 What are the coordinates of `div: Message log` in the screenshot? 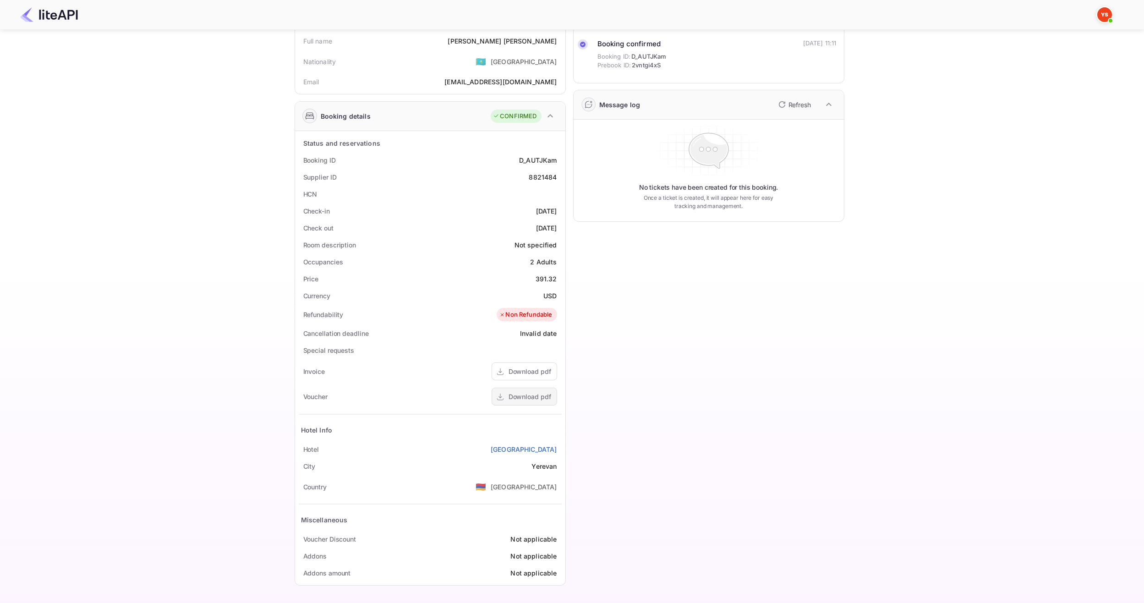 It's located at (620, 104).